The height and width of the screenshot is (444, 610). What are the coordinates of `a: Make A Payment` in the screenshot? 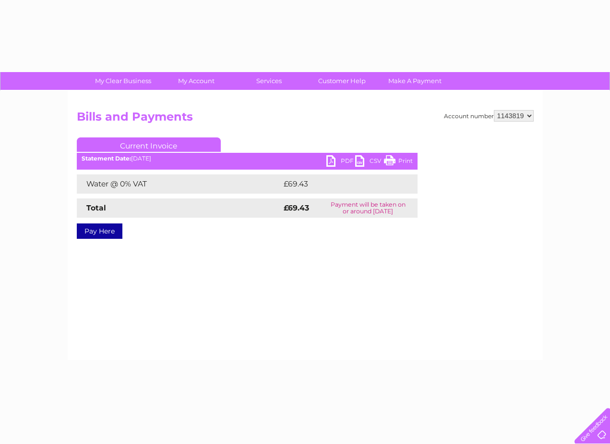 It's located at (415, 81).